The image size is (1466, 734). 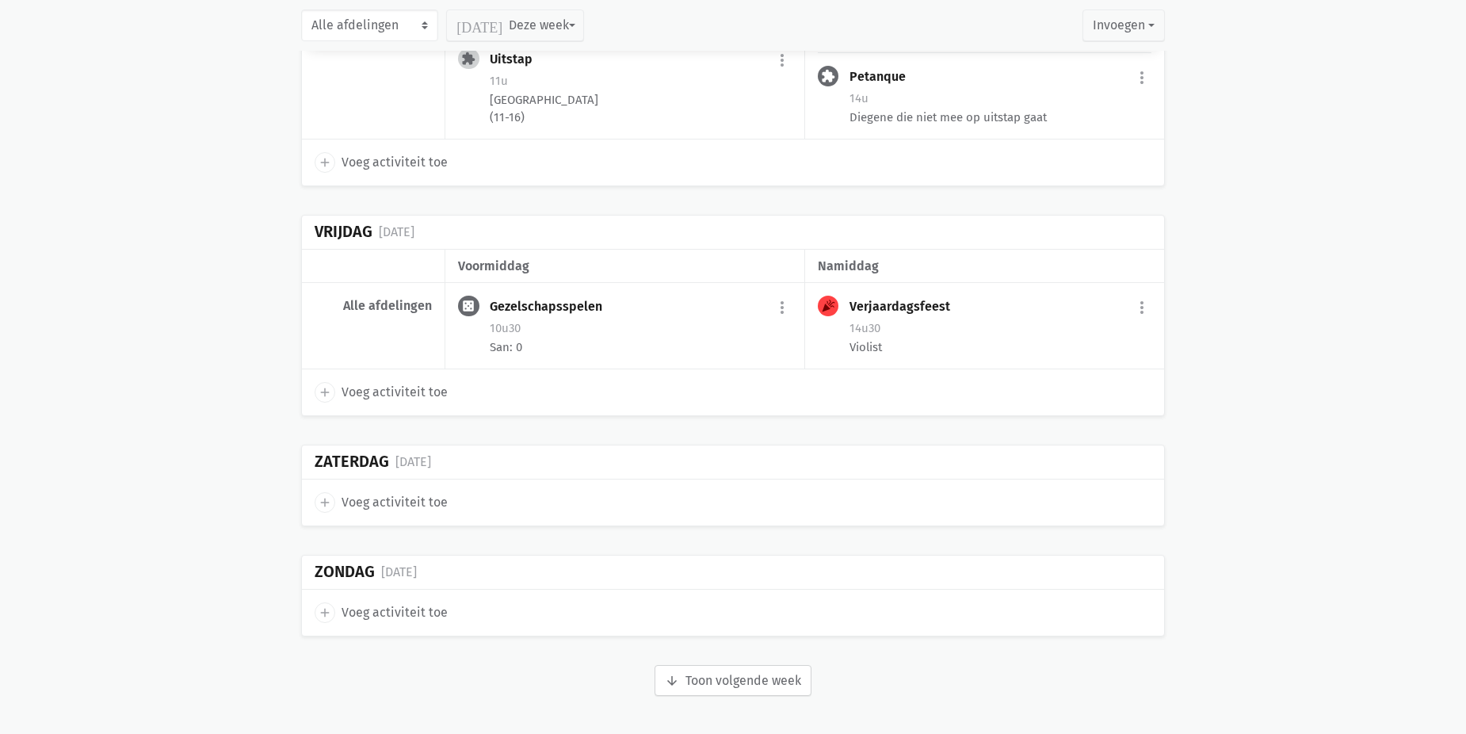 What do you see at coordinates (733, 681) in the screenshot?
I see `button: Toon volgende week` at bounding box center [733, 681].